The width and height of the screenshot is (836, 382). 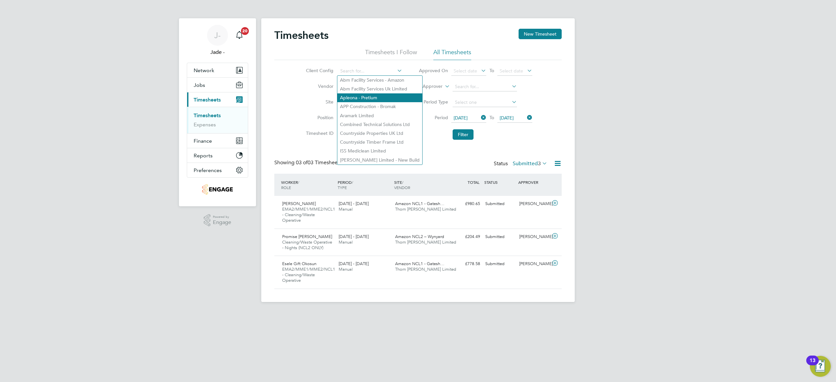 What do you see at coordinates (540, 34) in the screenshot?
I see `button: New Timesheet` at bounding box center [540, 34].